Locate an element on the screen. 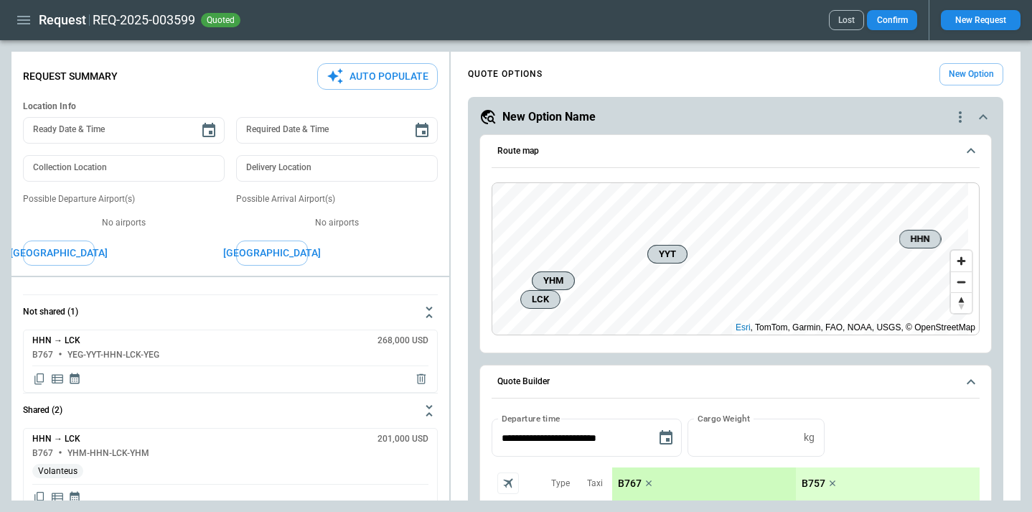  h6: YEG-YYT-HHN-LCK-YEG is located at coordinates (113, 354).